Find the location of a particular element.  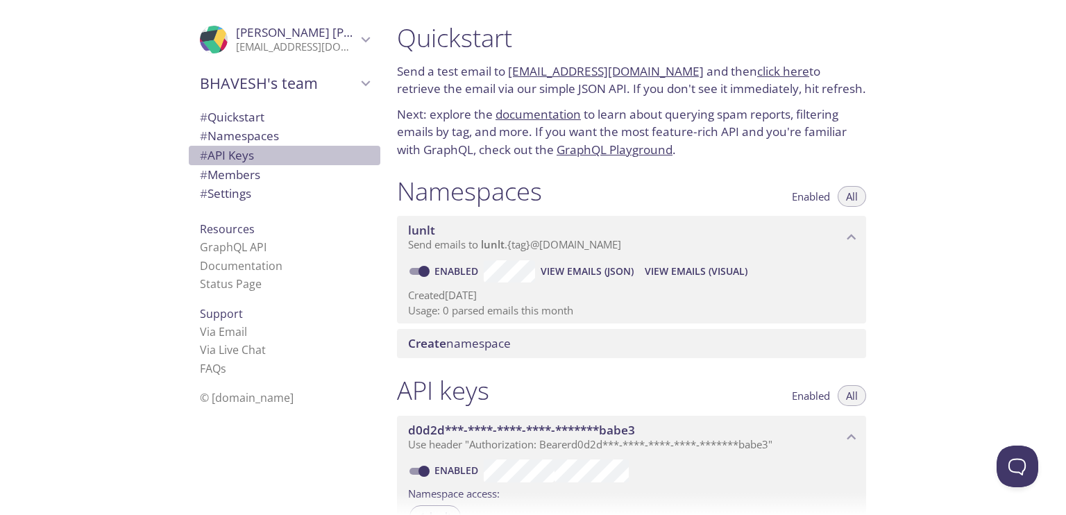

div: Team Settings is located at coordinates (285, 194).